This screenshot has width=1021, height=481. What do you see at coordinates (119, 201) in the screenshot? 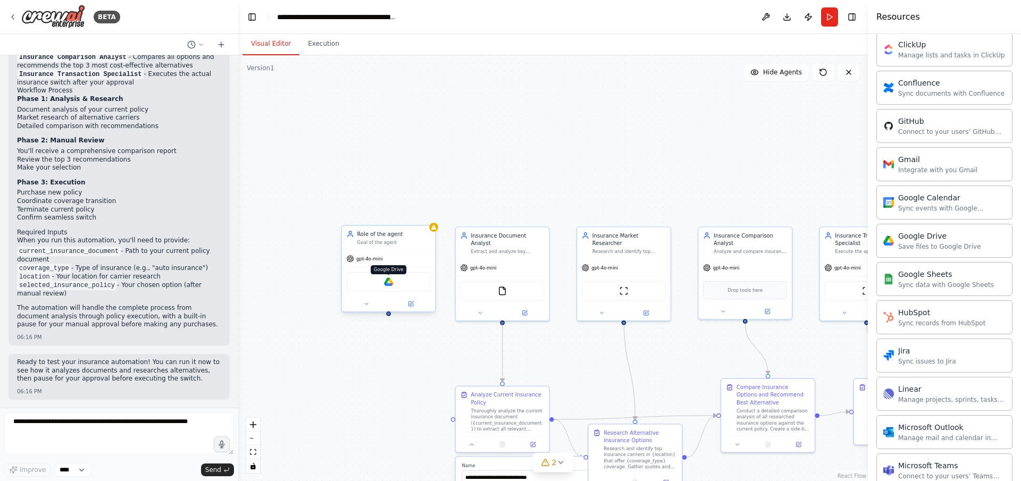
I see `li: Coordinate coverage transition` at bounding box center [119, 201].